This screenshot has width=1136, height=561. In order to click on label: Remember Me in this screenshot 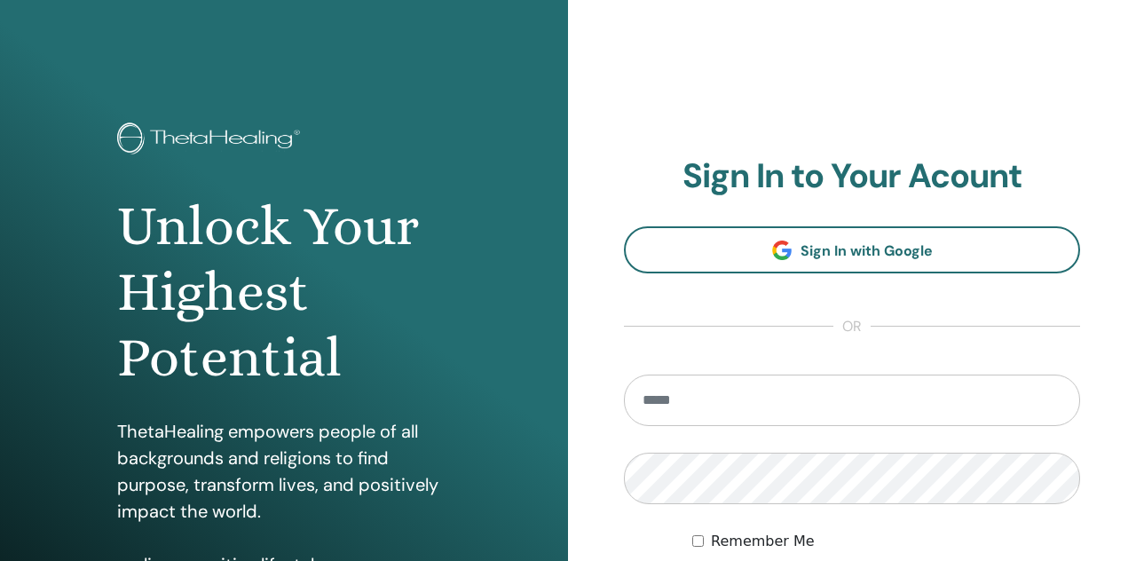, I will do `click(762, 541)`.